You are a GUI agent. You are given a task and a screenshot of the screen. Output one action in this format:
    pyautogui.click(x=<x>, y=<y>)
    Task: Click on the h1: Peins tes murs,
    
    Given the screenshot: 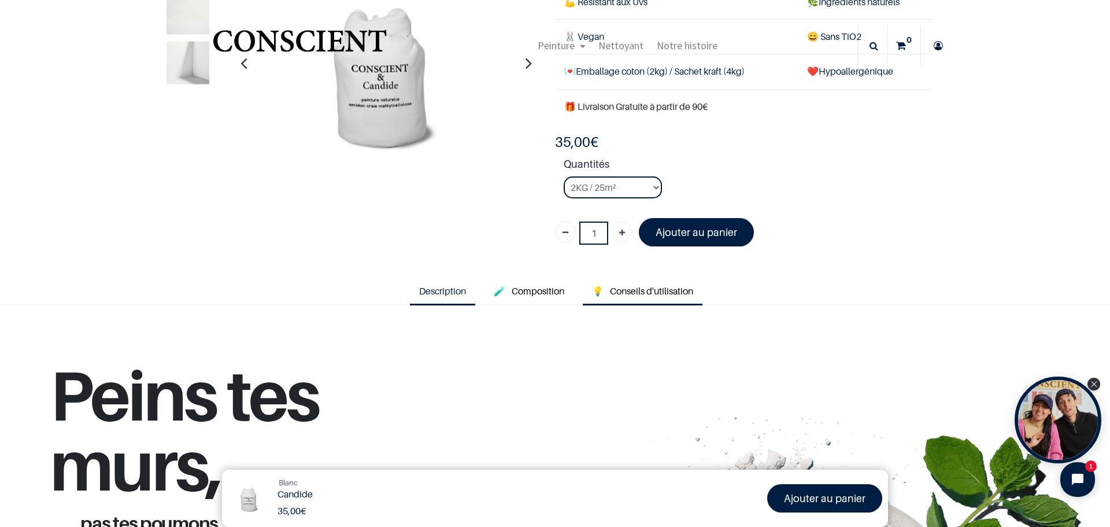 What is the action you would take?
    pyautogui.click(x=272, y=437)
    